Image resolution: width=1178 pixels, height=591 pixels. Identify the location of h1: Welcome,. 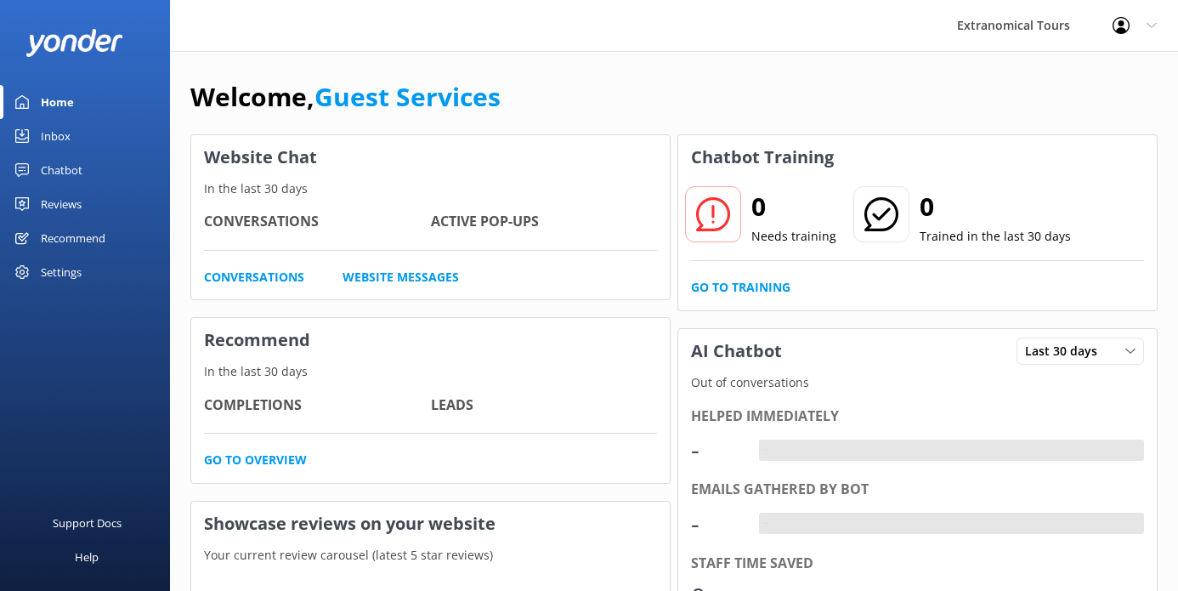
(345, 97).